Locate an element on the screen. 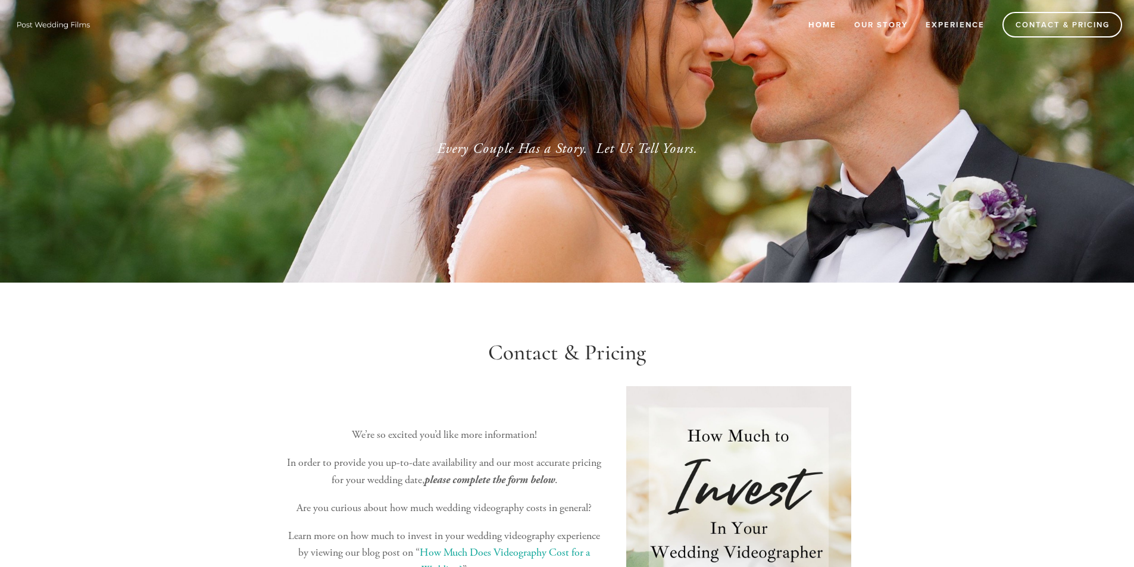 The height and width of the screenshot is (567, 1134). a: Home is located at coordinates (822, 24).